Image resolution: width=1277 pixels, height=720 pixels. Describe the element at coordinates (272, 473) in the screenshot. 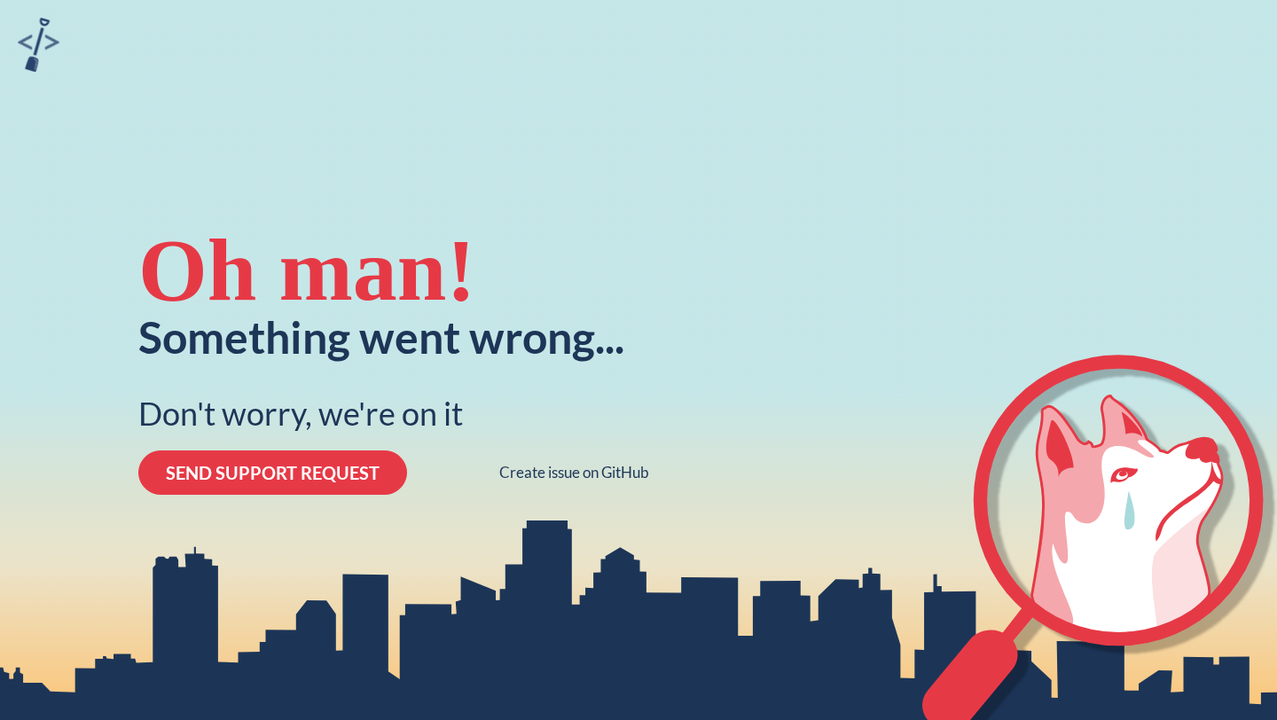

I see `button: SEND SUPPORT REQUEST` at that location.